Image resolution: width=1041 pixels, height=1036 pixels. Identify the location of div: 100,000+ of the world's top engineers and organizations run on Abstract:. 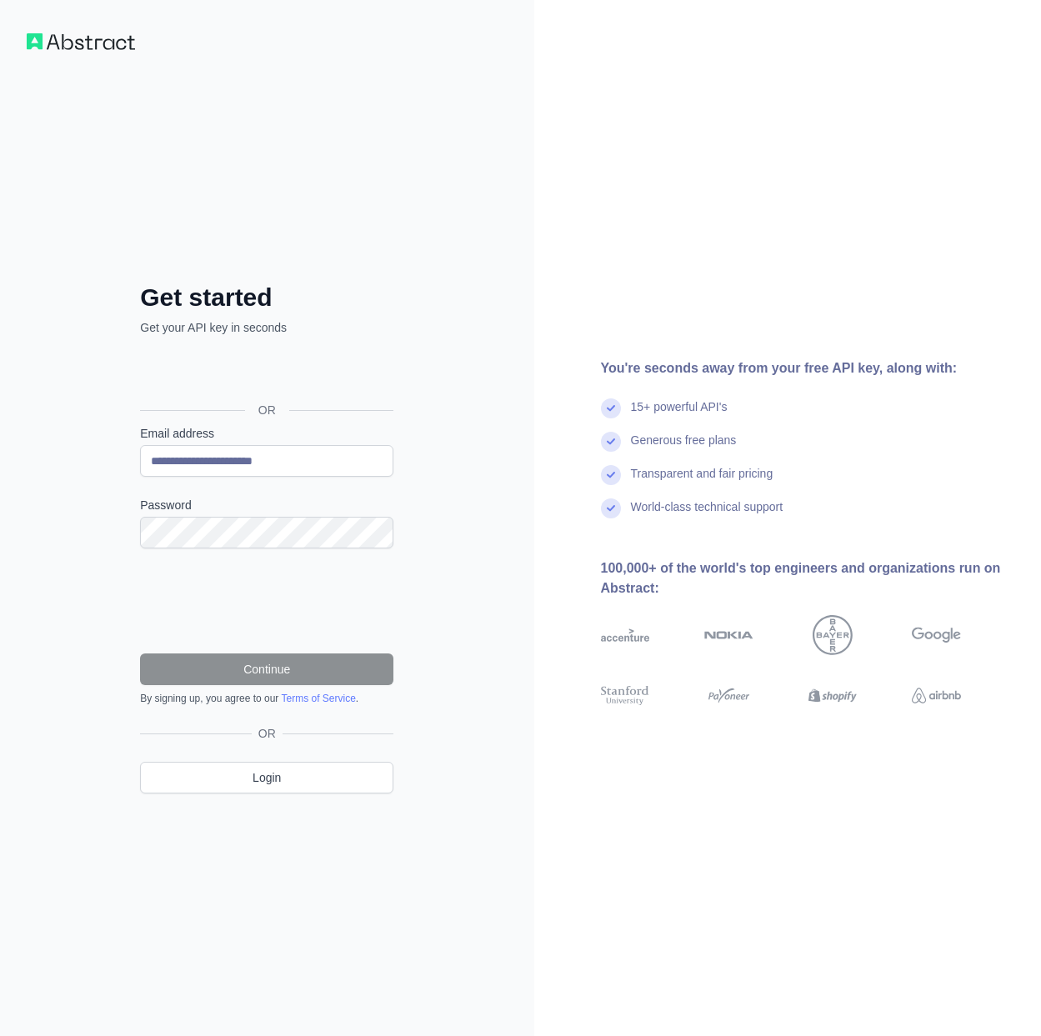
(808, 578).